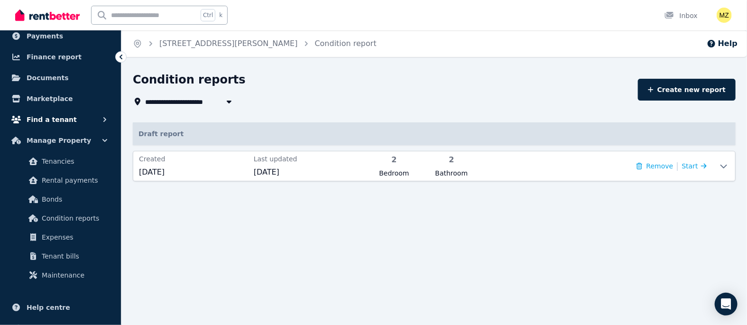  Describe the element at coordinates (346, 43) in the screenshot. I see `a: Condition report` at that location.